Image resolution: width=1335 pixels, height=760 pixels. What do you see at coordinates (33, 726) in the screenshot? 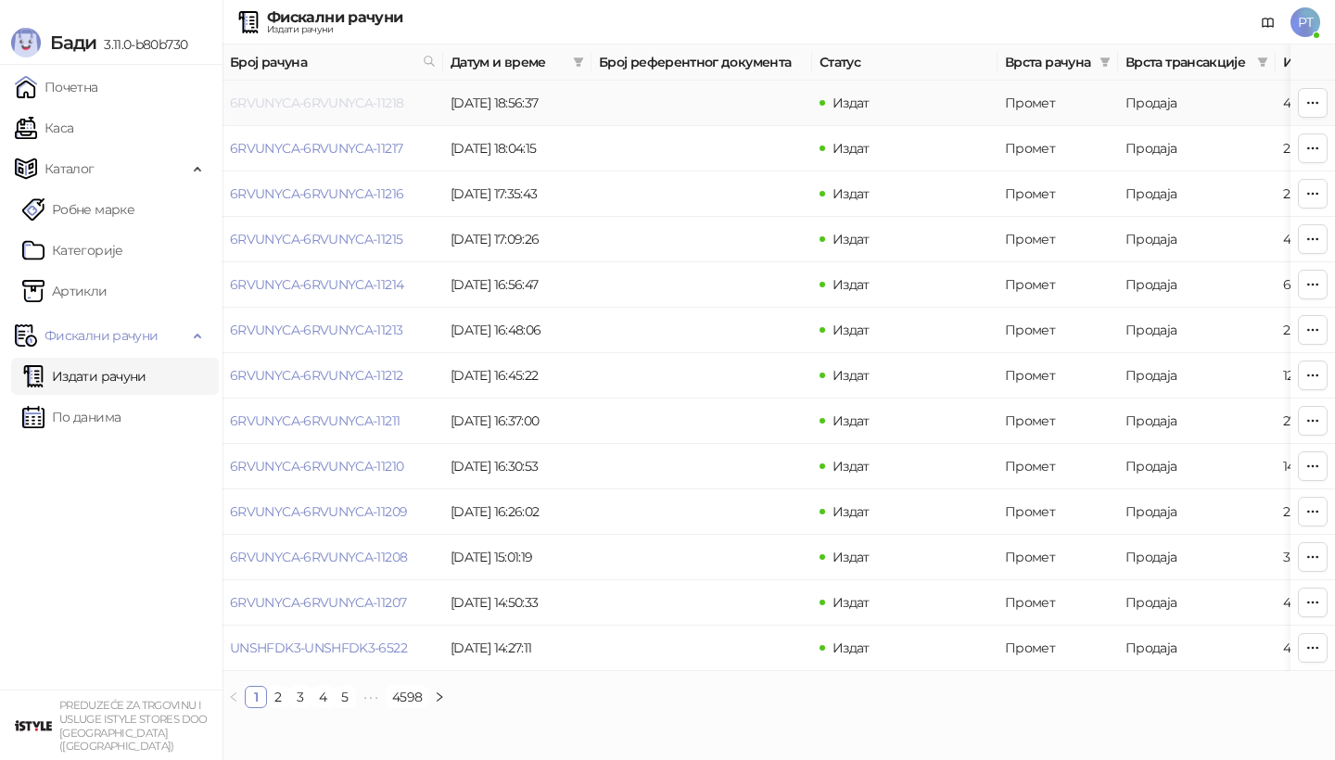
I see `img: 64x64-companyLogo-77b92cf4-9946-4f36-9751-bf7bb5fd2c7d.png` at bounding box center [33, 726].